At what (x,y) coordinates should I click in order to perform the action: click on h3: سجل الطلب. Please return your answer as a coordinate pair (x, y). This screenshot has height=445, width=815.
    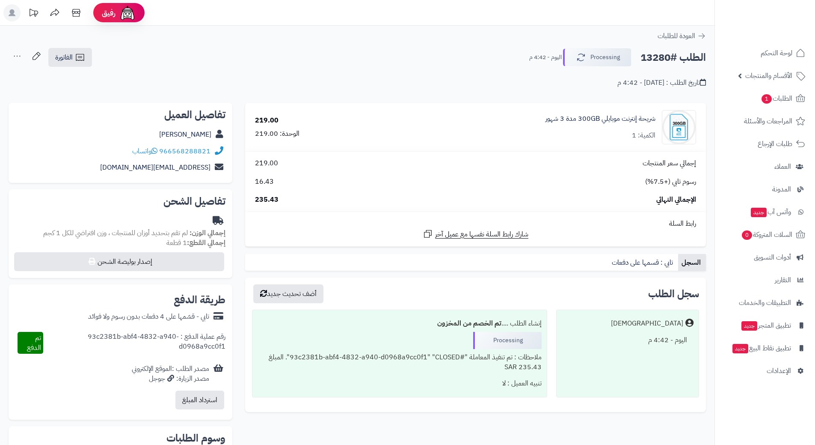
    Looking at the image, I should click on (674, 294).